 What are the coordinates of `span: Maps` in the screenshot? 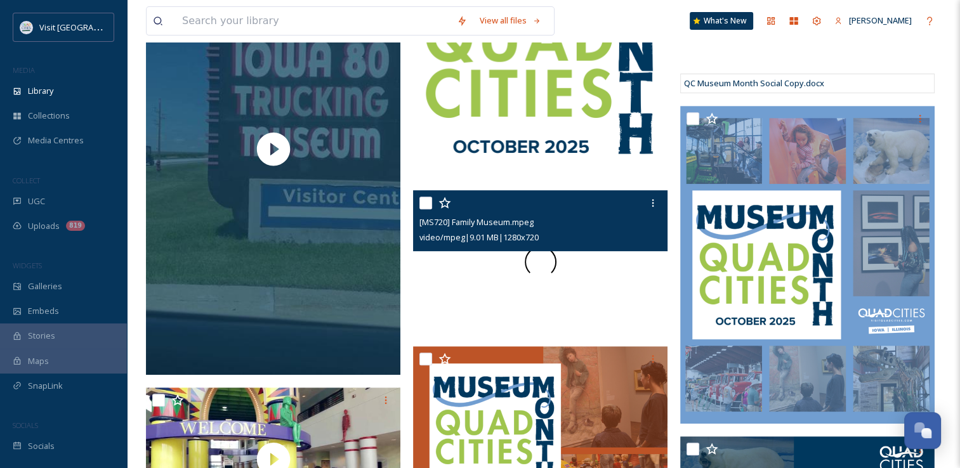 It's located at (38, 361).